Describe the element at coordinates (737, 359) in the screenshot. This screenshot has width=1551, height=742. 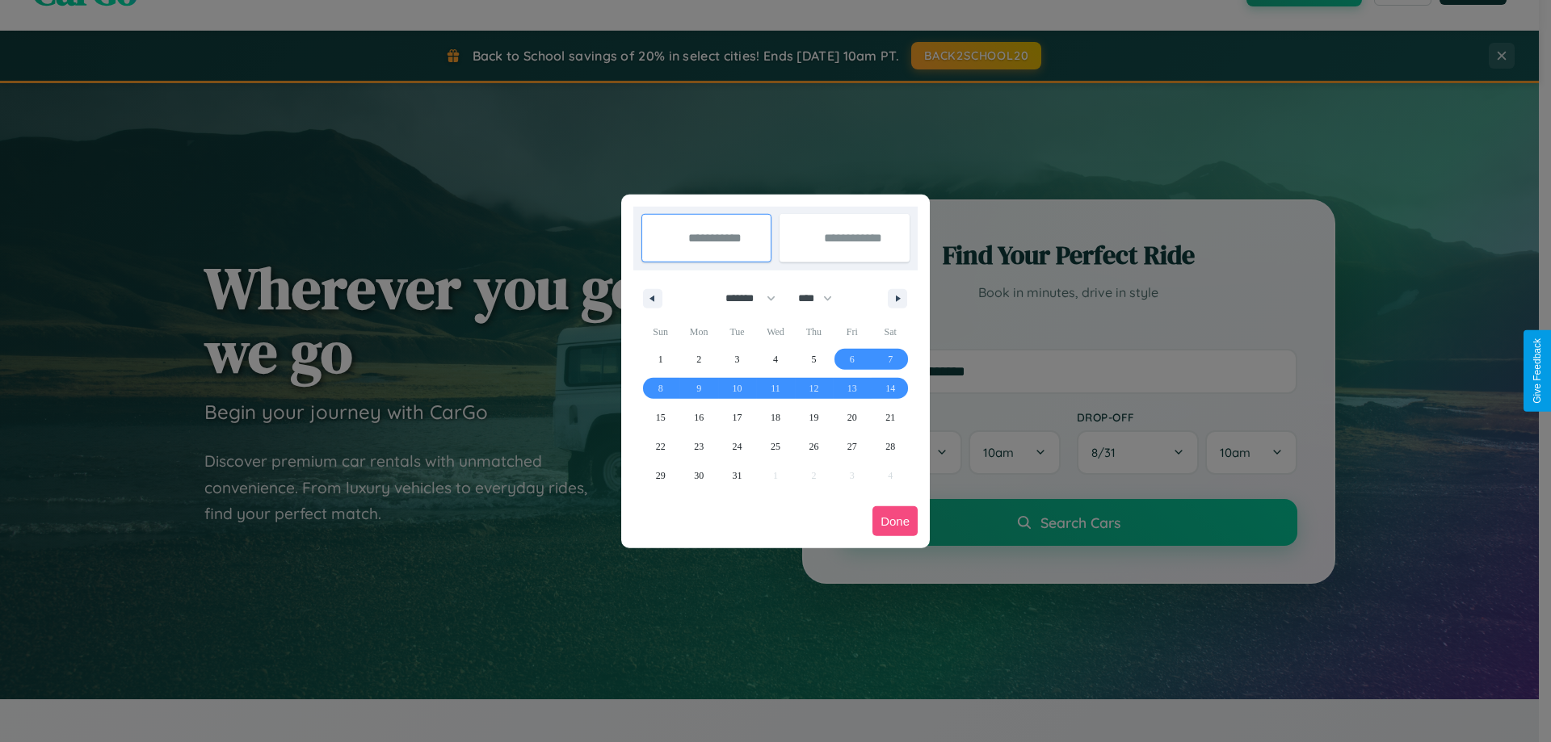
I see `button: 3` at that location.